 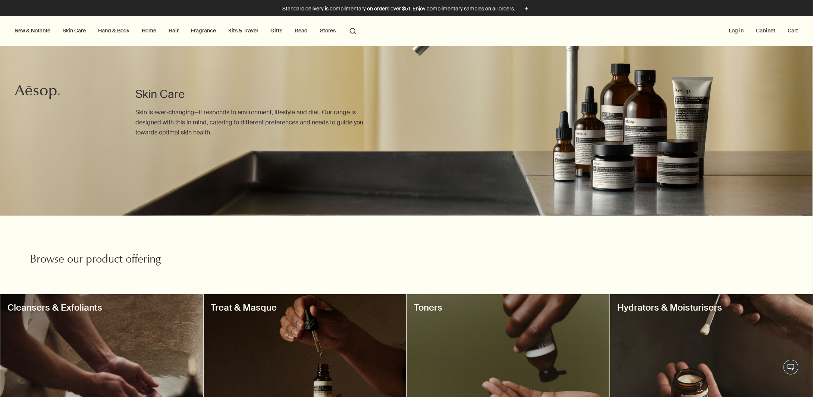 What do you see at coordinates (186, 31) in the screenshot?
I see `nav: primary` at bounding box center [186, 31].